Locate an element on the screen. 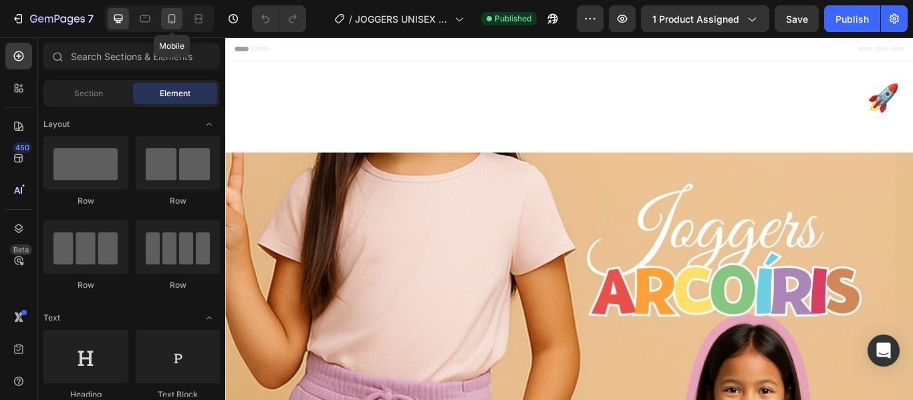 This screenshot has height=400, width=913. span: Save is located at coordinates (797, 19).